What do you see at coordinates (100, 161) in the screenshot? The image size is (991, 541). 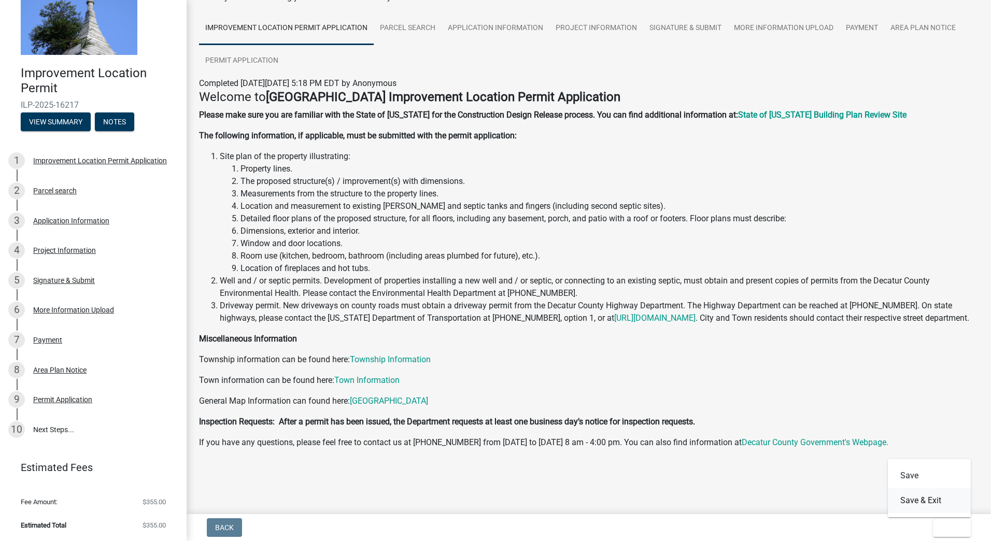 I see `div: Improvement Location Permit Application` at bounding box center [100, 161].